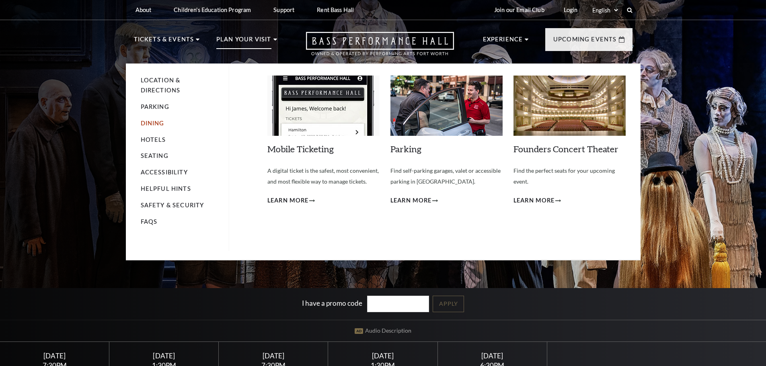 This screenshot has width=766, height=366. Describe the element at coordinates (149, 222) in the screenshot. I see `a: FAQs` at that location.